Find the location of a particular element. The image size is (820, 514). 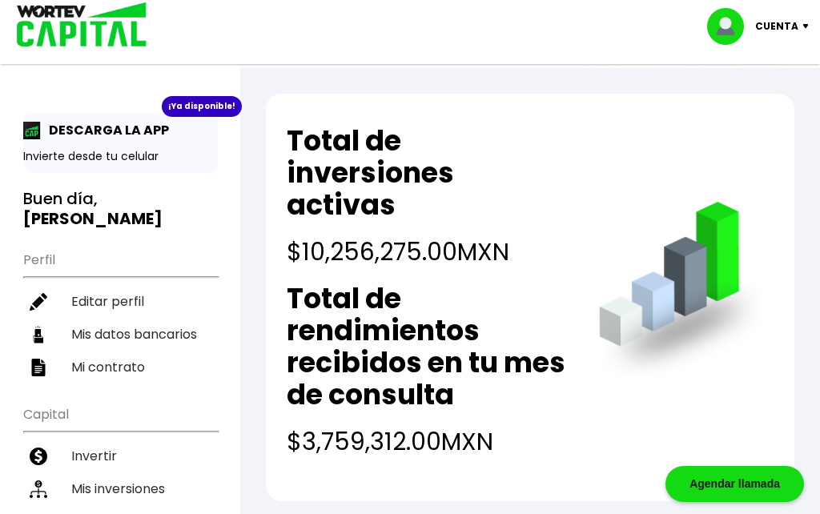

li: Mis inversiones is located at coordinates (120, 488).